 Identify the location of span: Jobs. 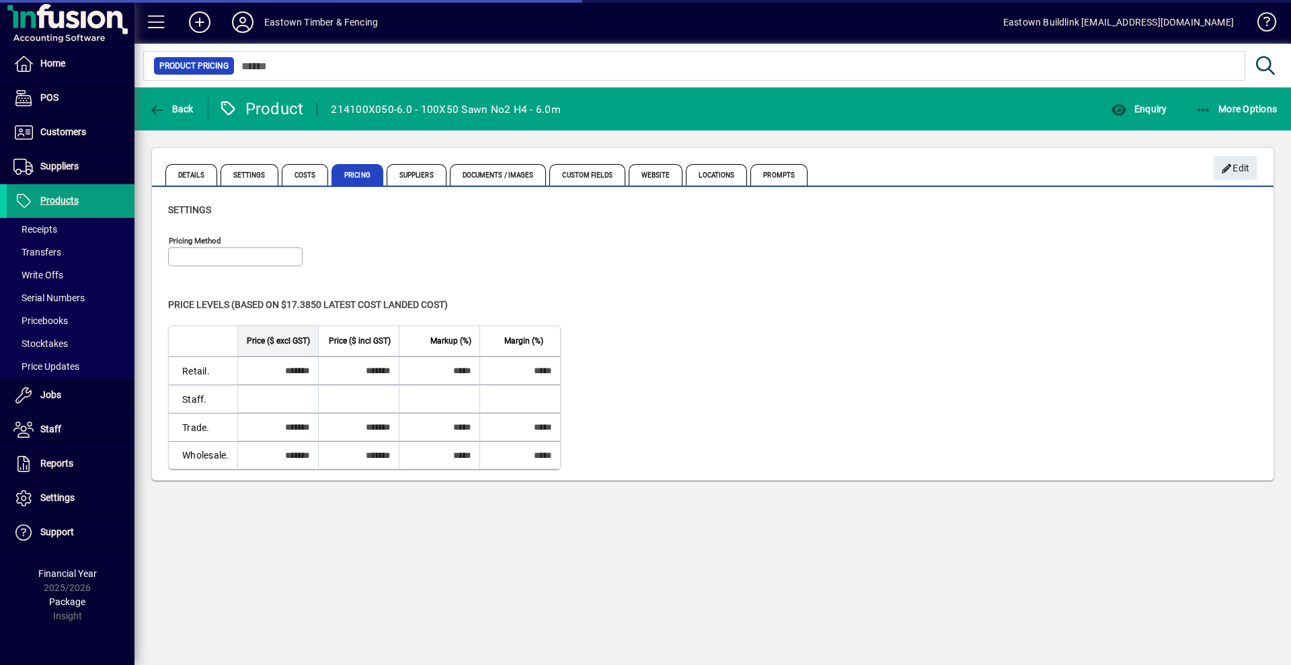
(50, 395).